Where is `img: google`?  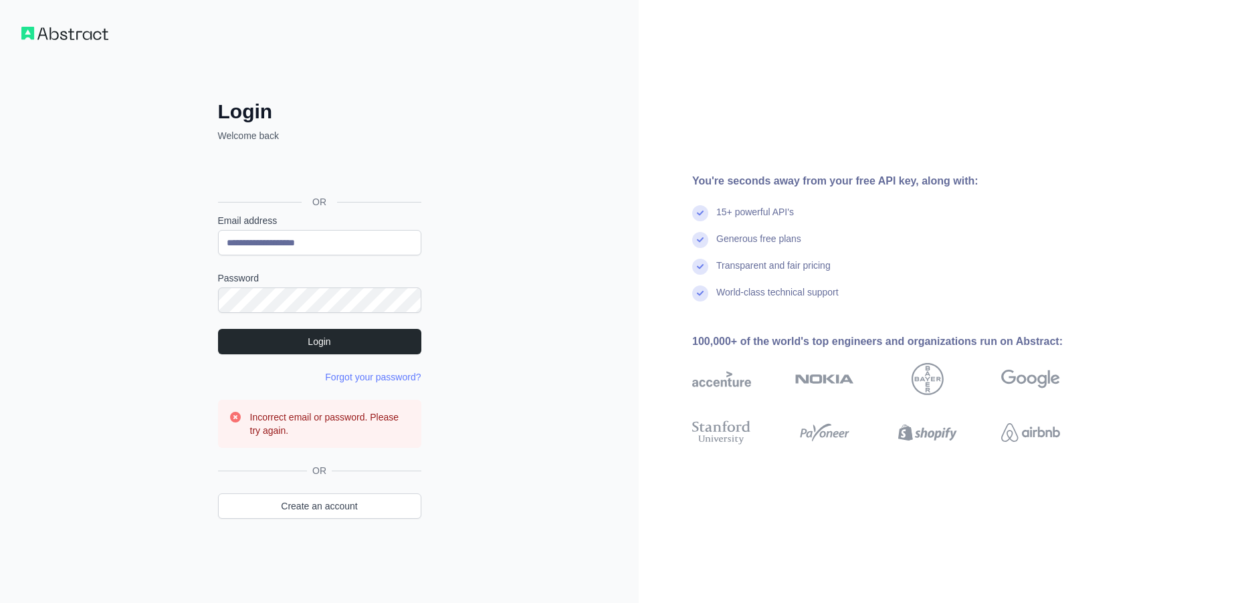 img: google is located at coordinates (1030, 379).